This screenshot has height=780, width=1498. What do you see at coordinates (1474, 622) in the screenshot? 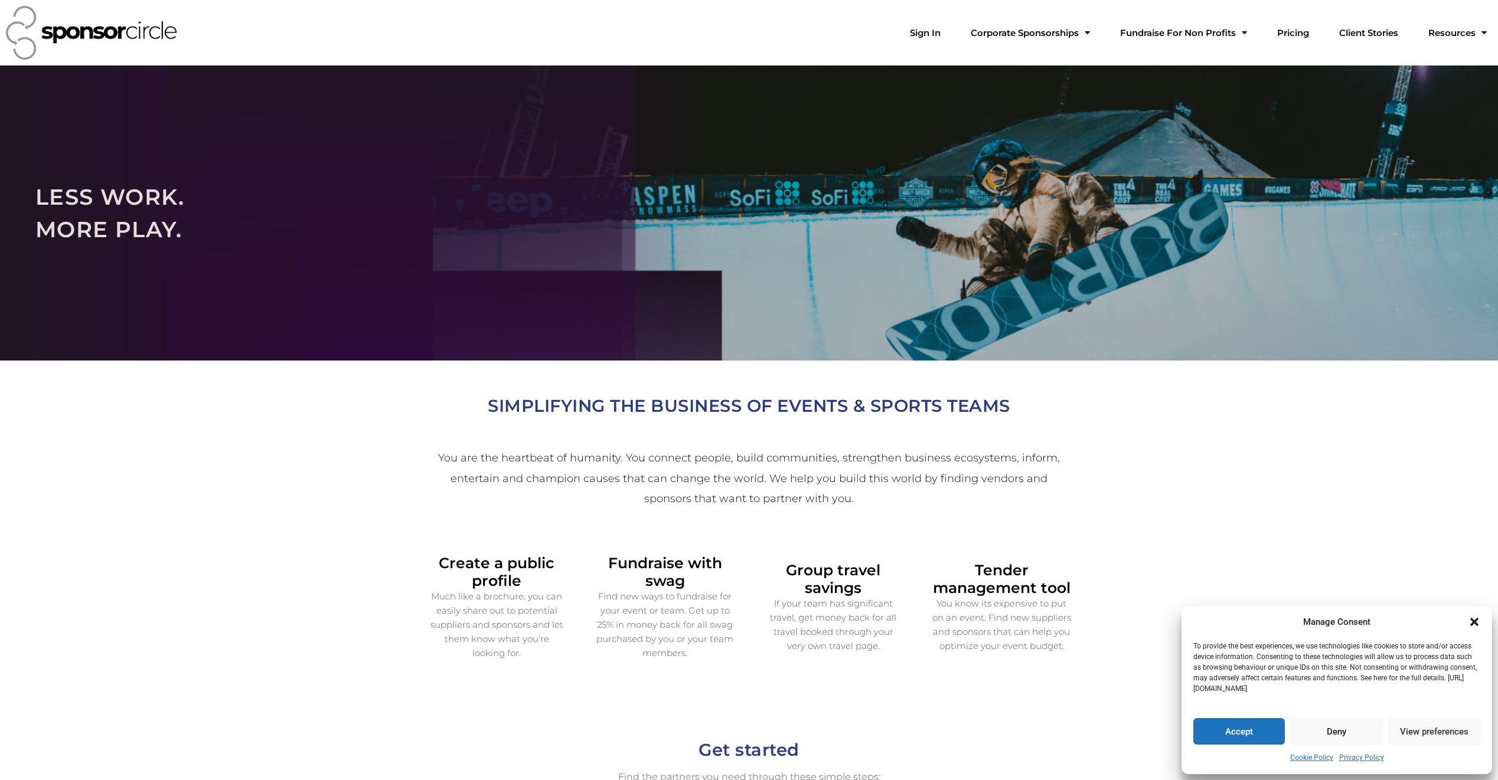
I see `div: Close dialogue` at bounding box center [1474, 622].